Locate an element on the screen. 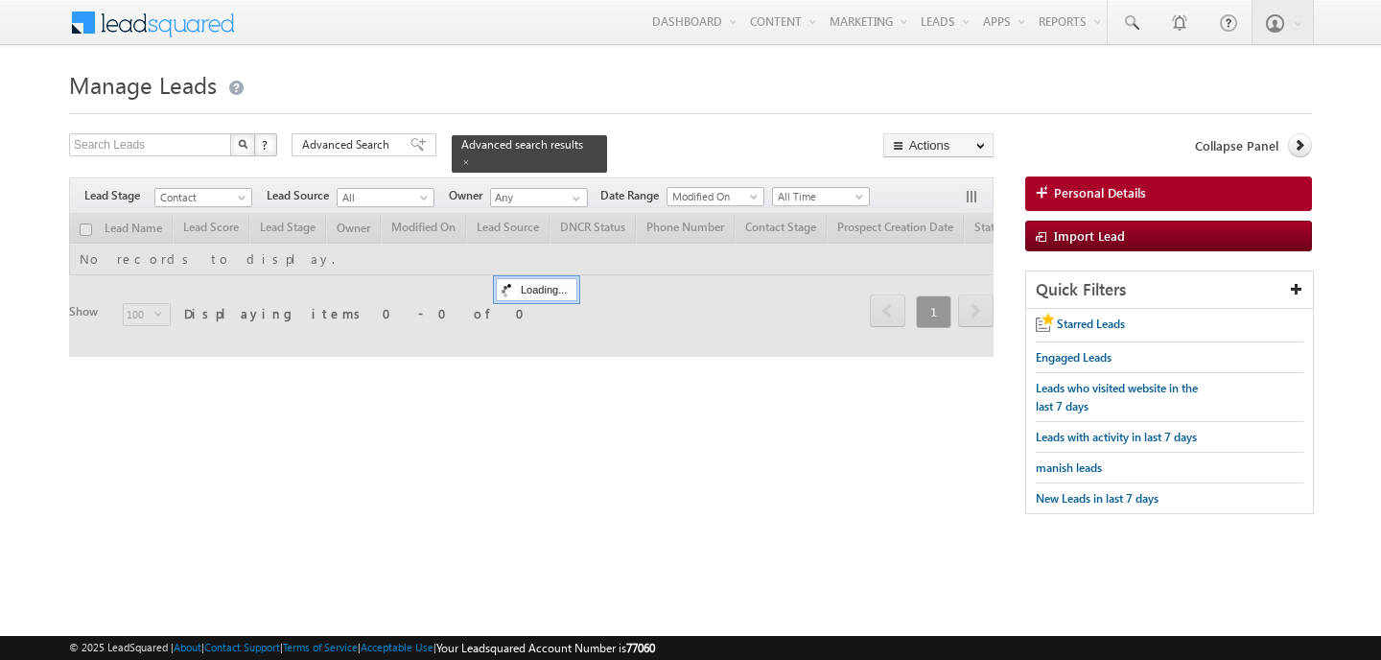 The width and height of the screenshot is (1381, 660). button: Actions is located at coordinates (938, 145).